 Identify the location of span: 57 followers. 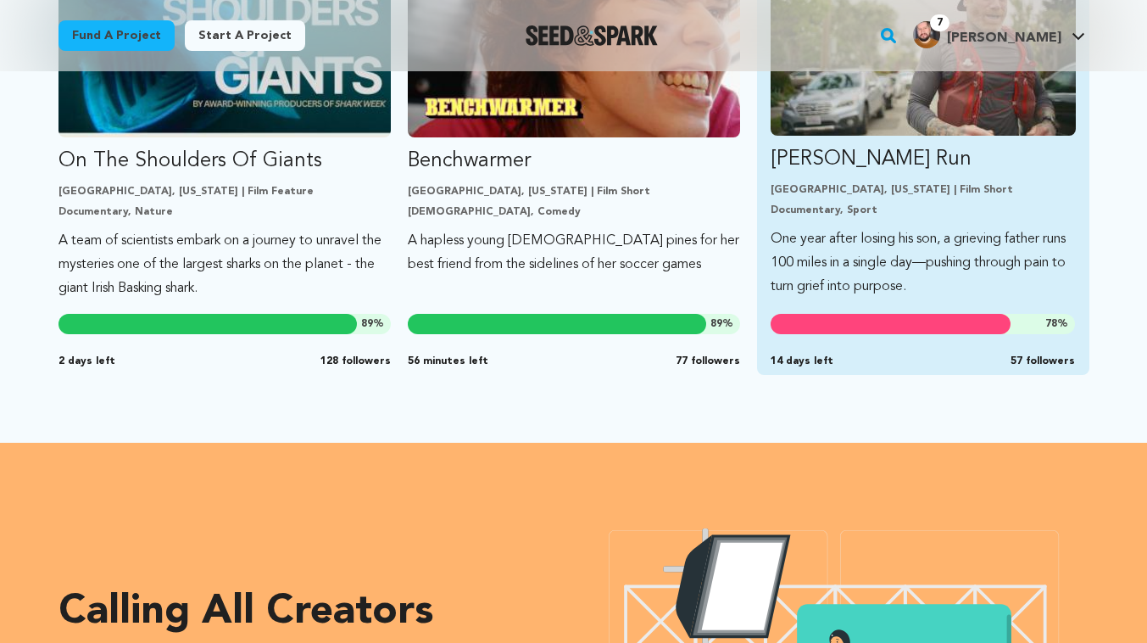
(1043, 361).